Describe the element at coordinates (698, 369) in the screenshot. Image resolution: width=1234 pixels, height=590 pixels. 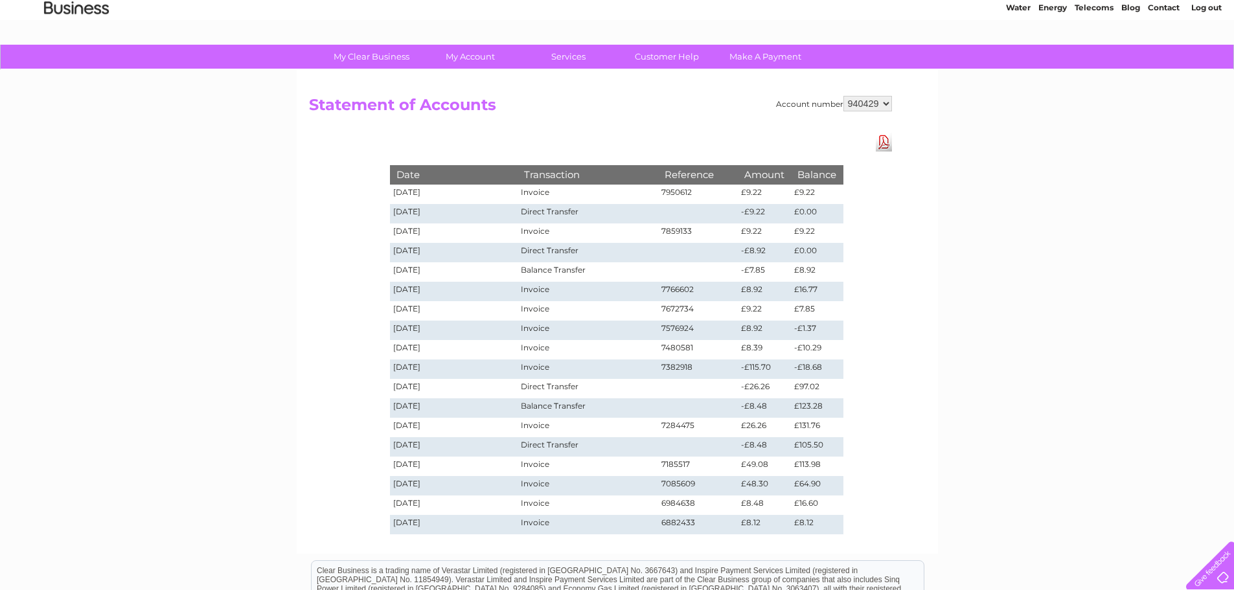
I see `td: 7382918` at that location.